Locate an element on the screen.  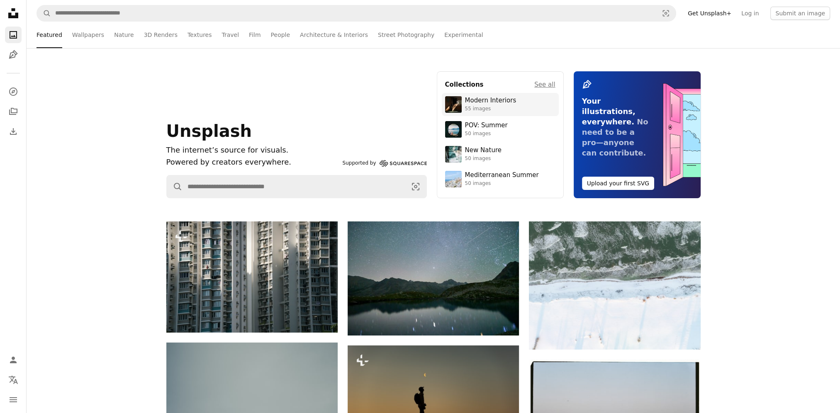
span: Your illustrations, everywhere. is located at coordinates (608, 111).